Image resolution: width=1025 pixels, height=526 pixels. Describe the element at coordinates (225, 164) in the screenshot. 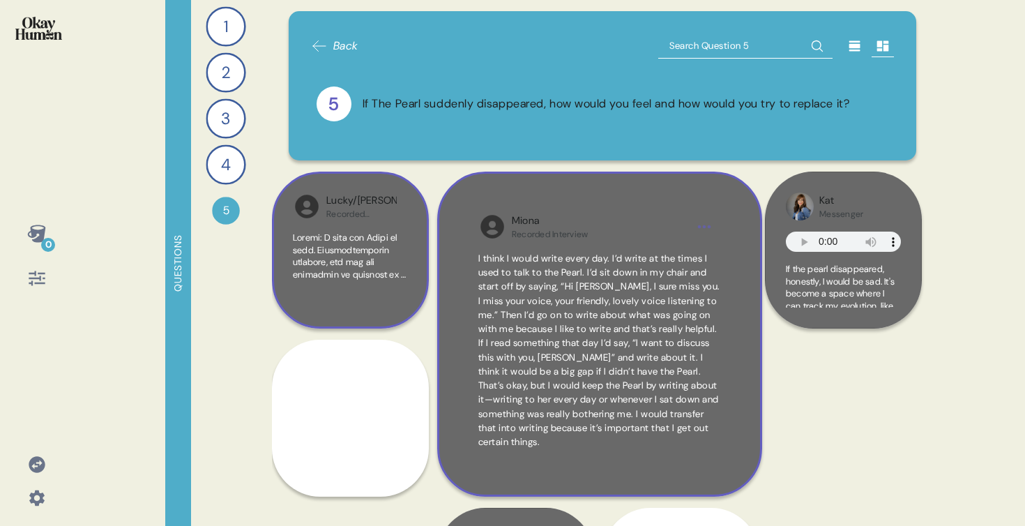

I see `div: 4` at that location.